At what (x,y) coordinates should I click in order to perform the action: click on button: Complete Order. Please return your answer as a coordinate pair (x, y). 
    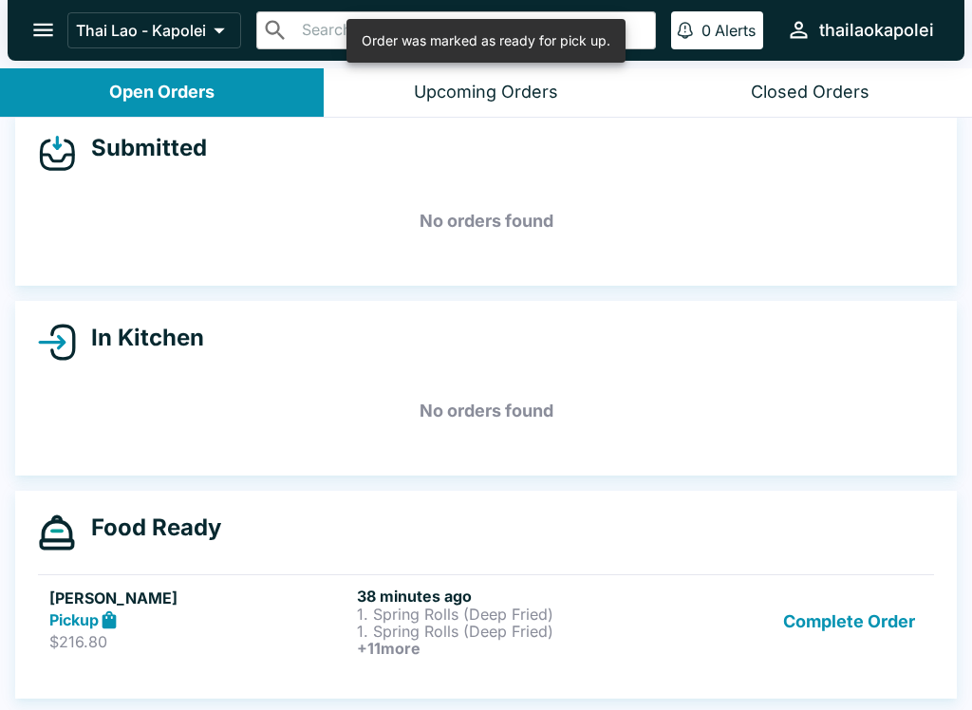
    Looking at the image, I should click on (849, 622).